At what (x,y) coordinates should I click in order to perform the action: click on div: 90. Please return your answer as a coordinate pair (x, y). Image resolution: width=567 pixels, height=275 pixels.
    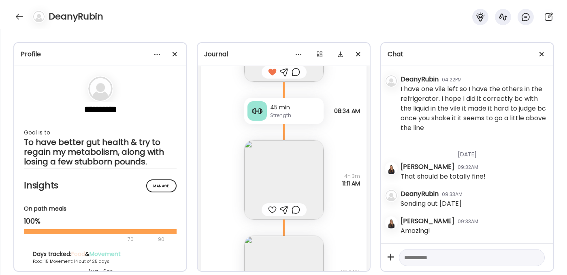
    Looking at the image, I should click on (161, 239).